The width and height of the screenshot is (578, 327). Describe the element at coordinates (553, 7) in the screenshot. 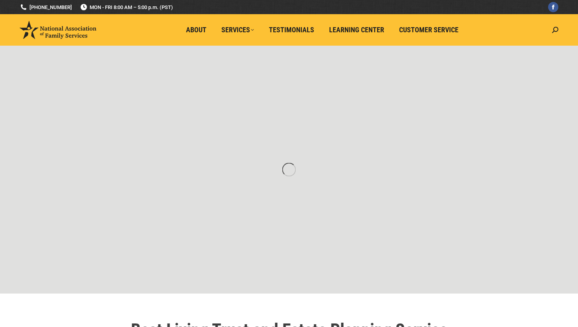

I see `a: Facebook page opens in new window` at that location.